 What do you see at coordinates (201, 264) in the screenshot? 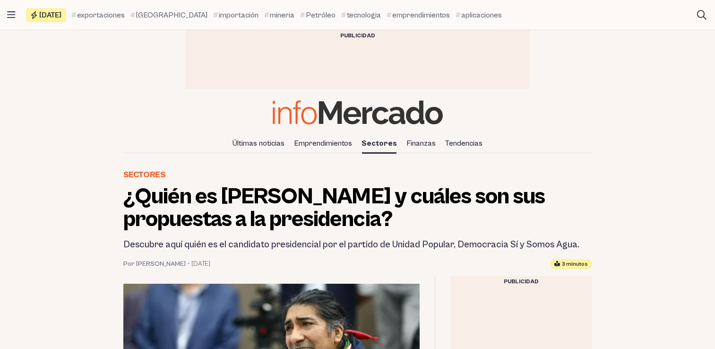
I see `time: 7 julio, 2023 10:45` at bounding box center [201, 264].